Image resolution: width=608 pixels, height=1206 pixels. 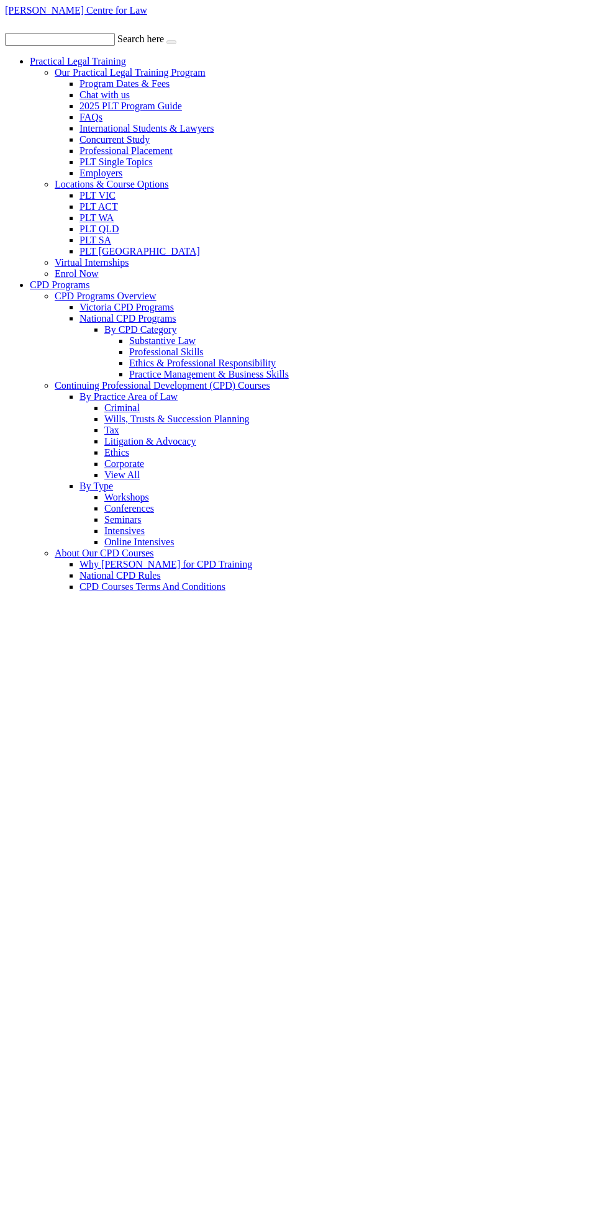 I want to click on a: Criminal, so click(x=122, y=407).